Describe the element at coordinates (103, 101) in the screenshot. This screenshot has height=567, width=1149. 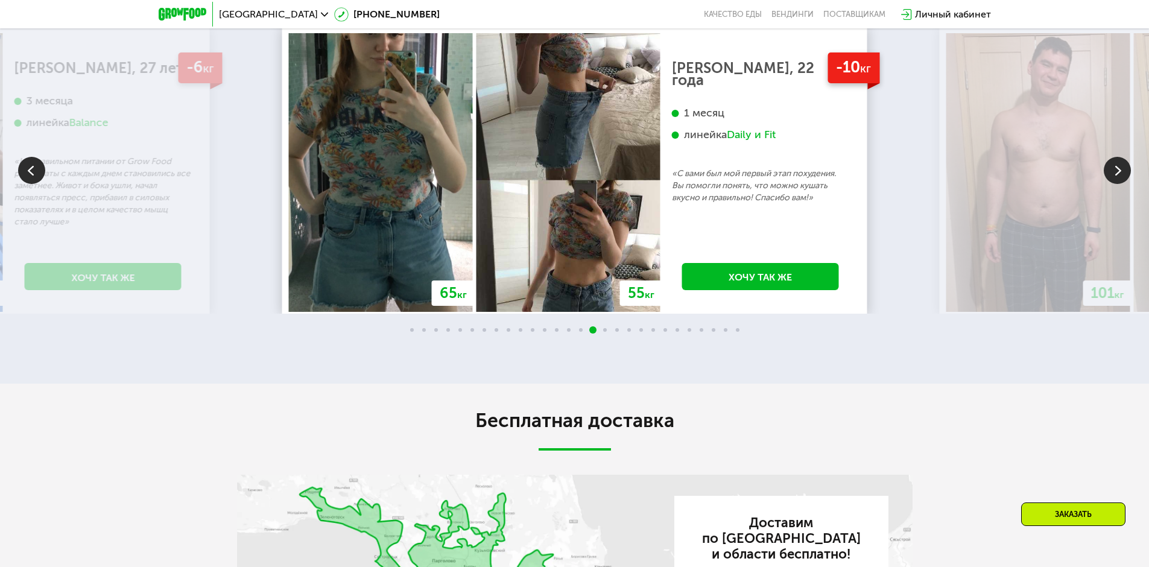
I see `div: 3 месяца` at that location.